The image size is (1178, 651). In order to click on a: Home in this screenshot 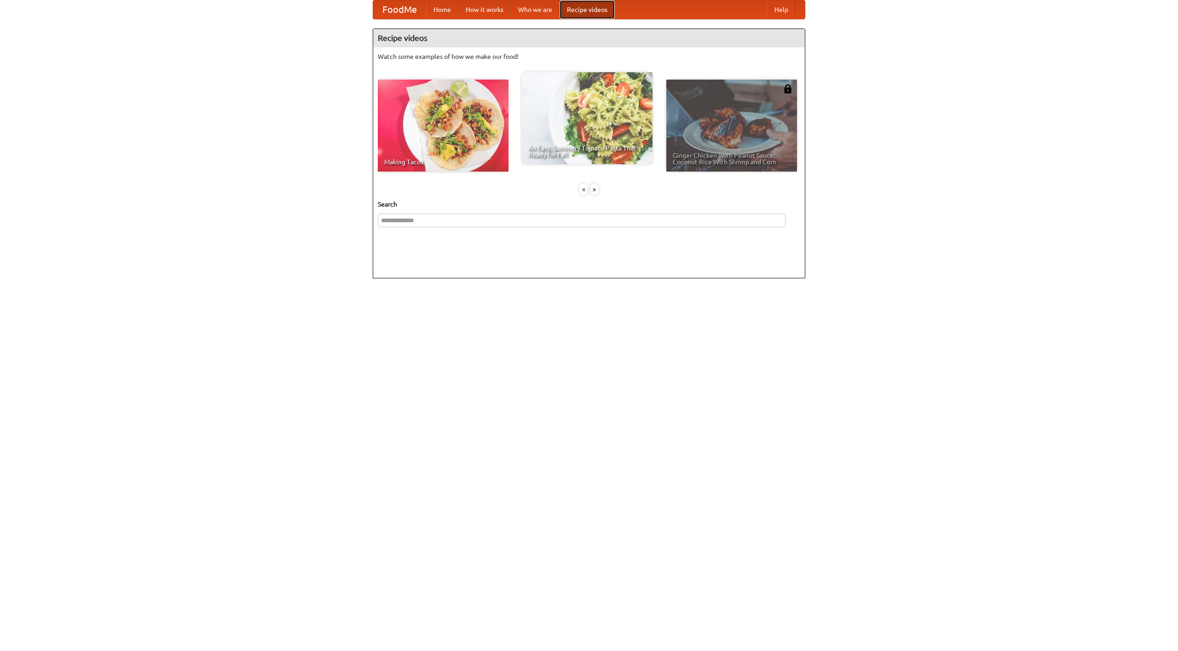, I will do `click(442, 10)`.